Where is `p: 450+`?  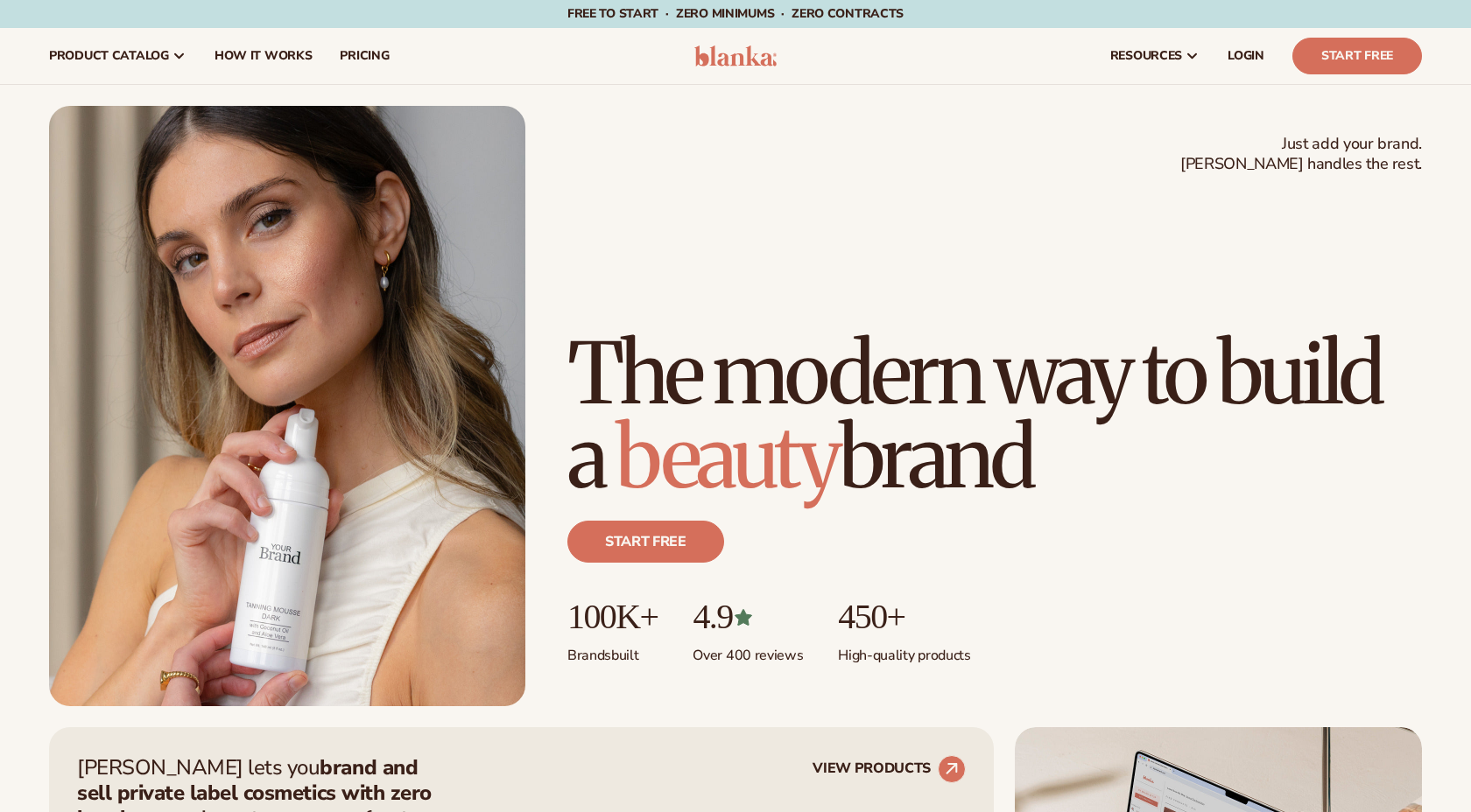 p: 450+ is located at coordinates (904, 617).